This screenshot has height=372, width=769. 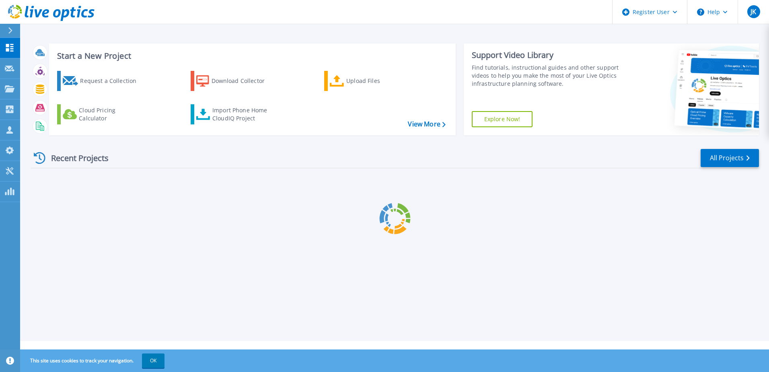 I want to click on a: All Projects, so click(x=730, y=158).